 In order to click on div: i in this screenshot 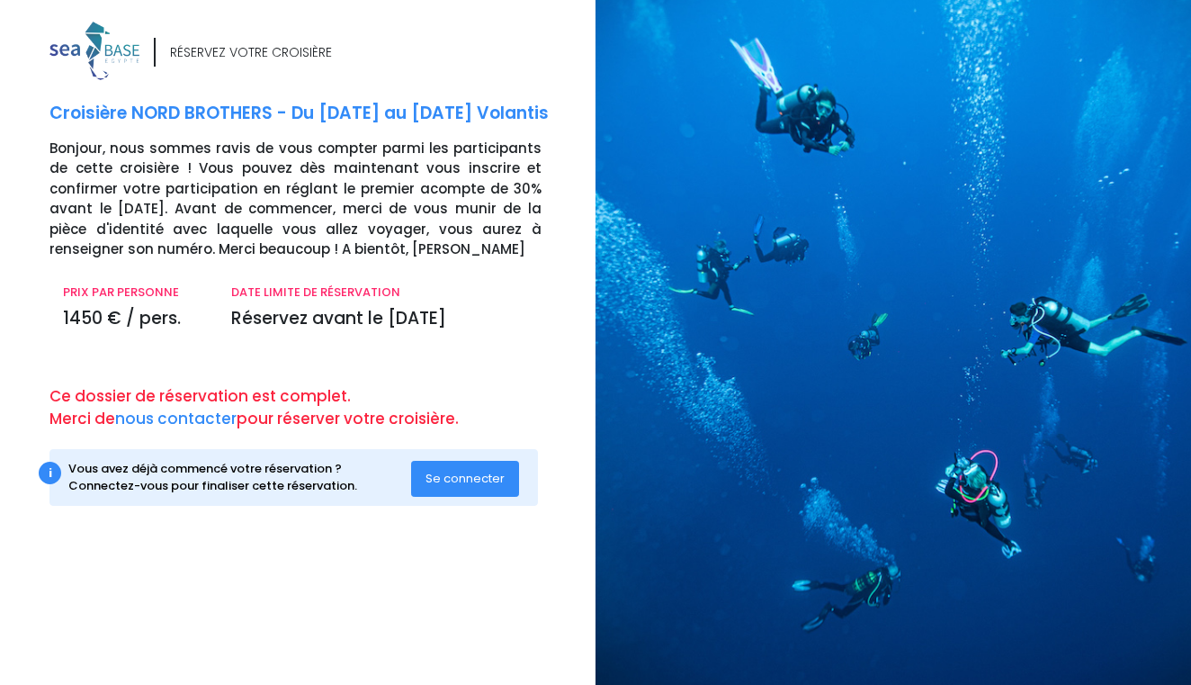, I will do `click(49, 472)`.